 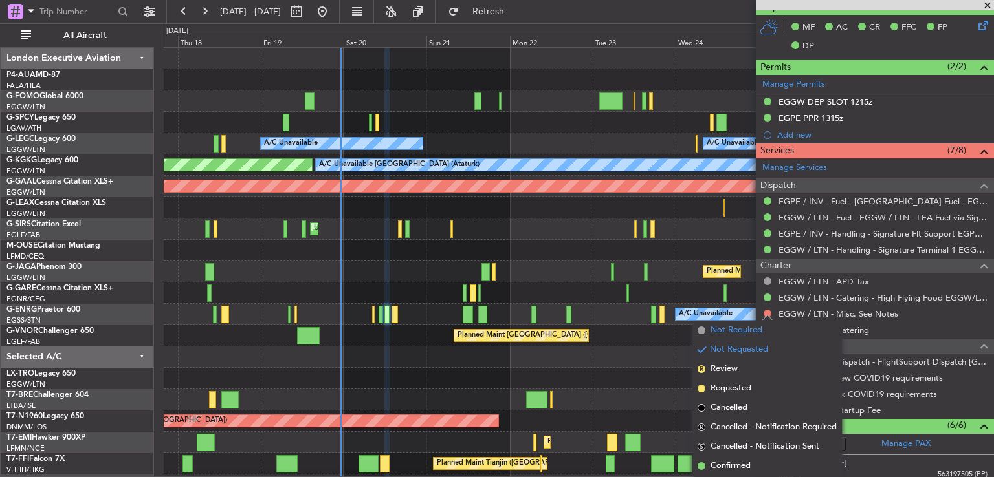 I want to click on a: EGSS/STN, so click(x=23, y=320).